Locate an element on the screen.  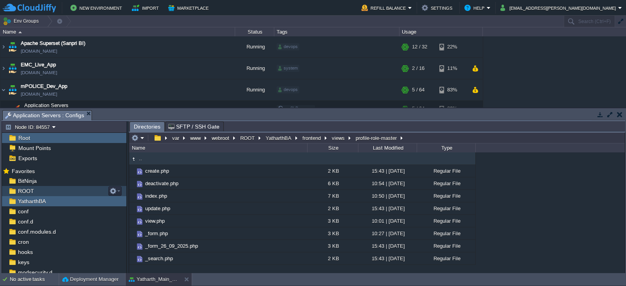
span: SFTP / SSH Gate is located at coordinates (194, 127).